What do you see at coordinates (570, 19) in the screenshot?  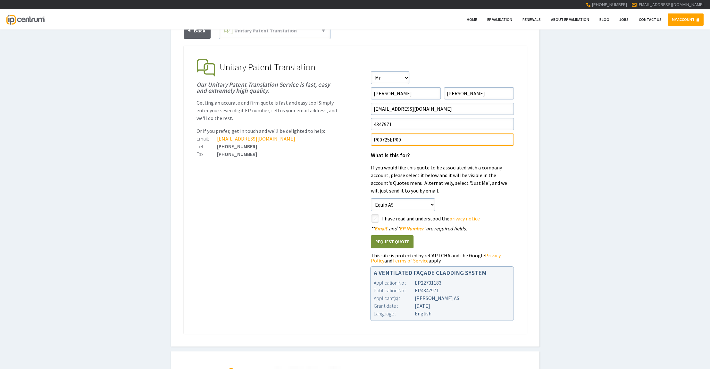 I see `span: About EP Validation` at bounding box center [570, 19].